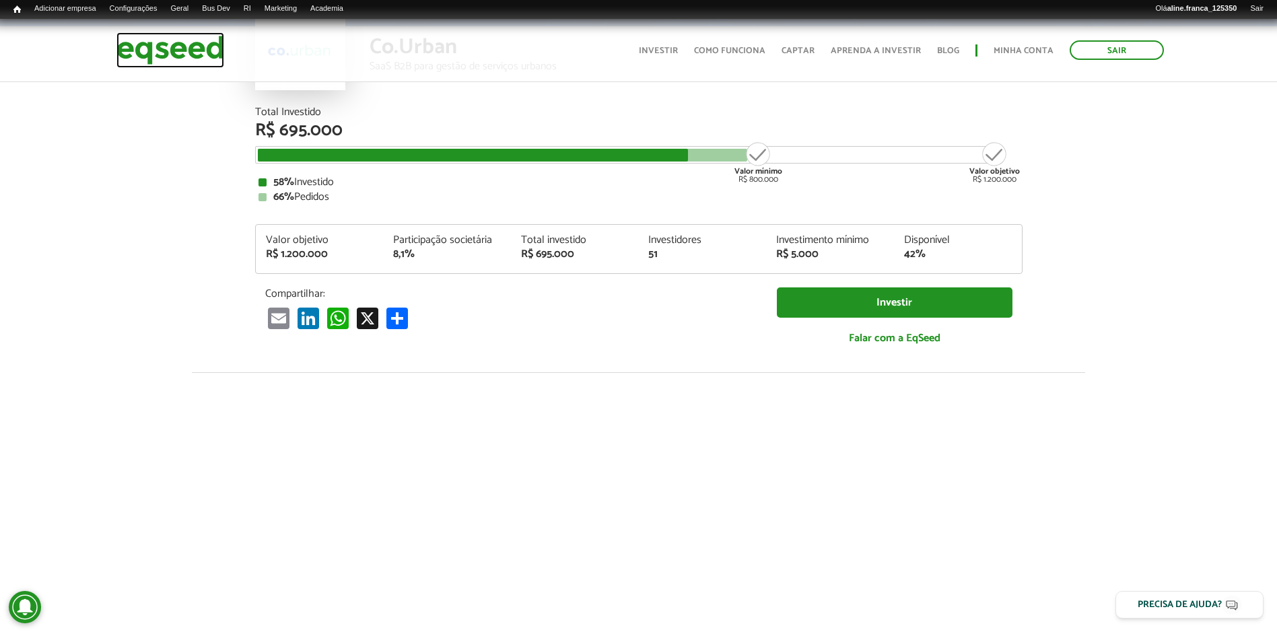 The width and height of the screenshot is (1277, 632). I want to click on strong: Valor objetivo, so click(994, 171).